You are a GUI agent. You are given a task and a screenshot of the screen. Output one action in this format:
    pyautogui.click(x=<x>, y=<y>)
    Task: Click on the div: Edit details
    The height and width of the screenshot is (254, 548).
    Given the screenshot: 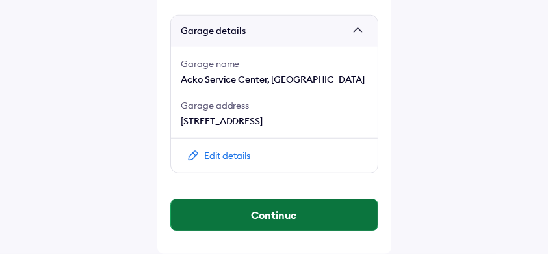 What is the action you would take?
    pyautogui.click(x=228, y=155)
    